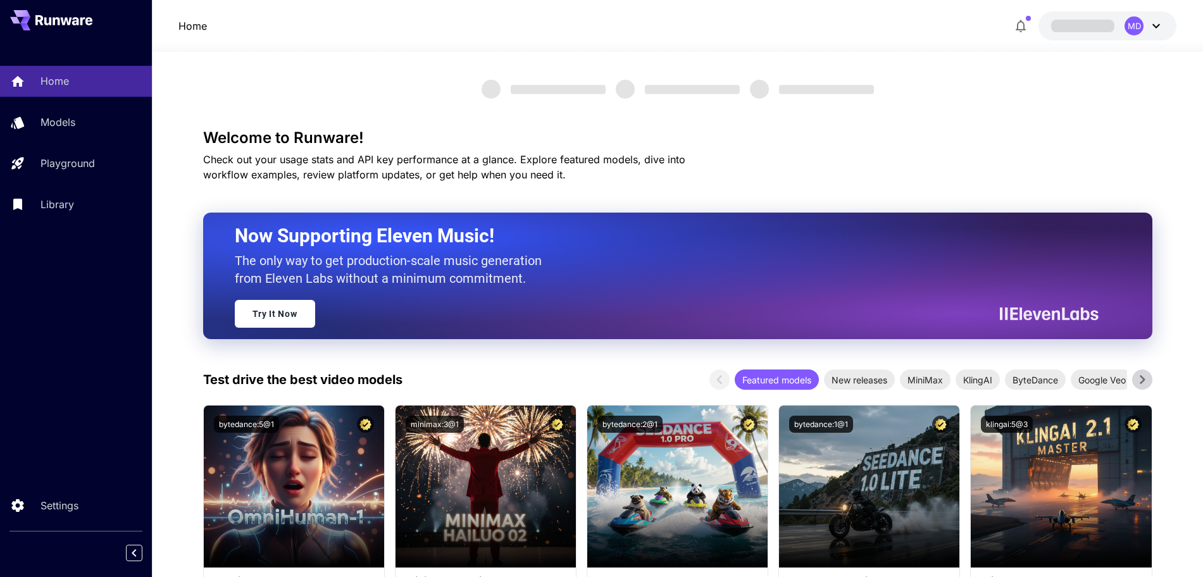 The image size is (1203, 577). Describe the element at coordinates (777, 380) in the screenshot. I see `div: Featured models` at that location.